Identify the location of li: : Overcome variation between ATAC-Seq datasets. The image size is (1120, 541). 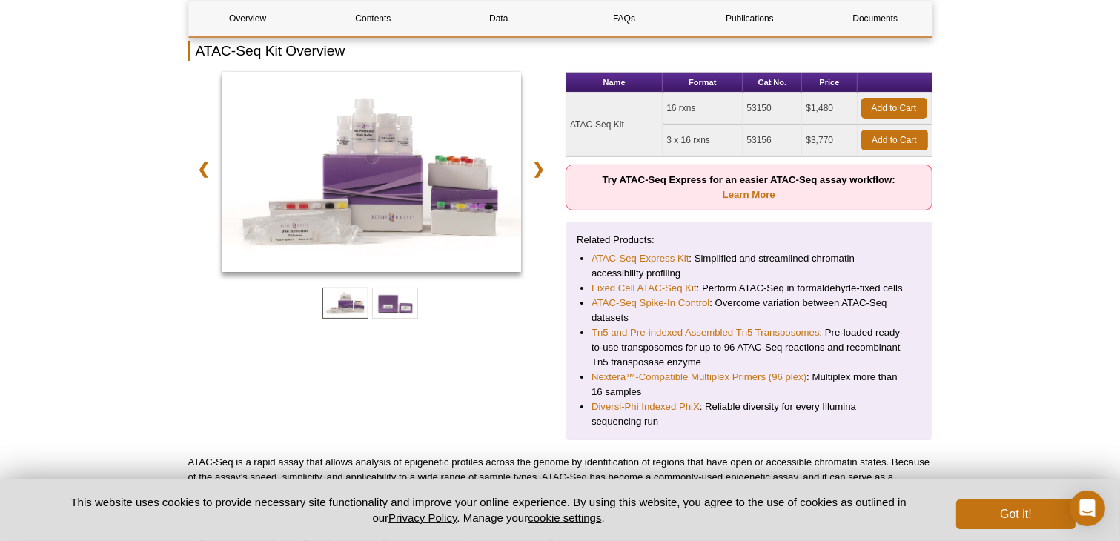
(749, 311).